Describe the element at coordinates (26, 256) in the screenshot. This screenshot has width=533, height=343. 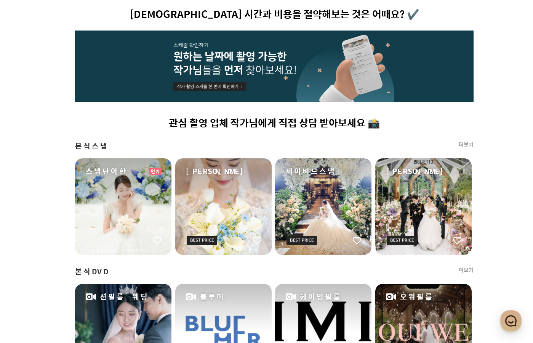
I see `span: 홈` at that location.